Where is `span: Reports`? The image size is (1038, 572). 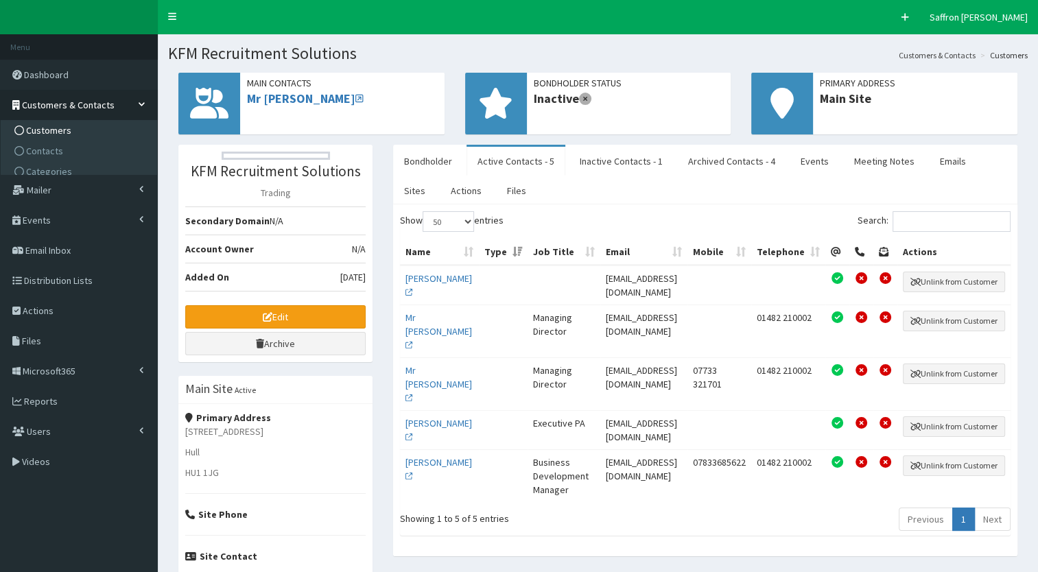 span: Reports is located at coordinates (40, 401).